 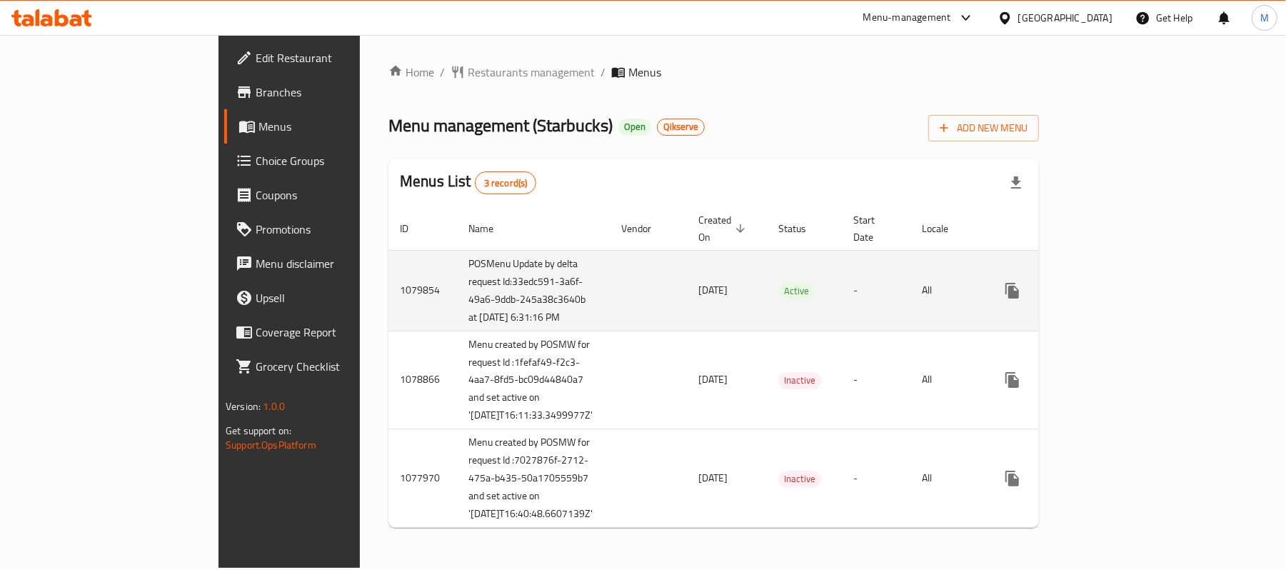 What do you see at coordinates (328, 195) in the screenshot?
I see `a: Coupons` at bounding box center [328, 195].